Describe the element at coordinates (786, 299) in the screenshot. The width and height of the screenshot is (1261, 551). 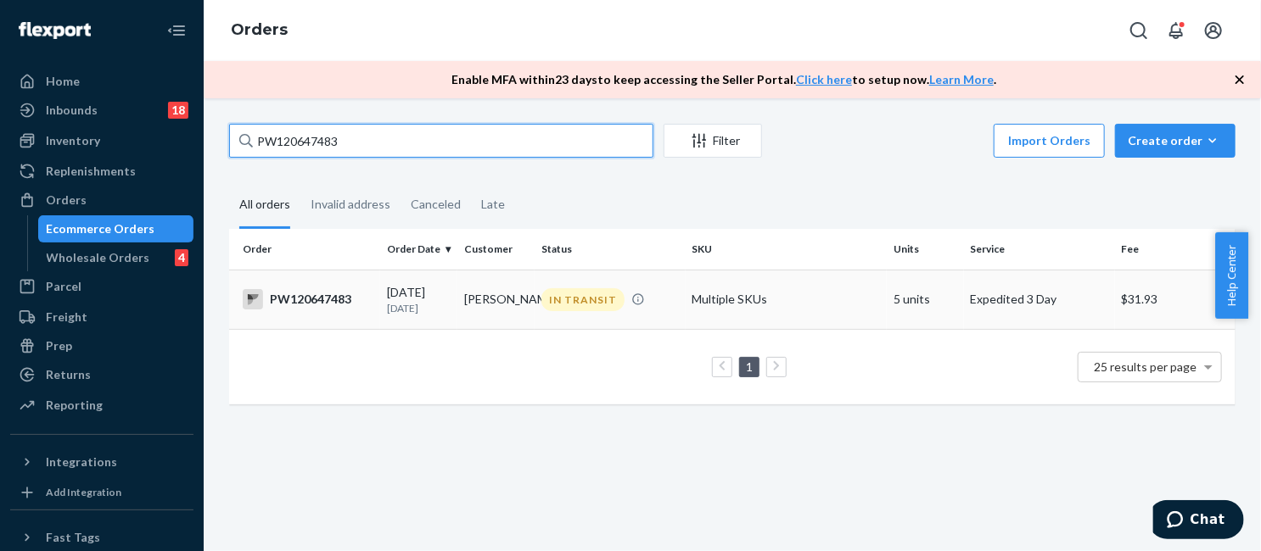
I see `td: Multiple SKUs` at that location.